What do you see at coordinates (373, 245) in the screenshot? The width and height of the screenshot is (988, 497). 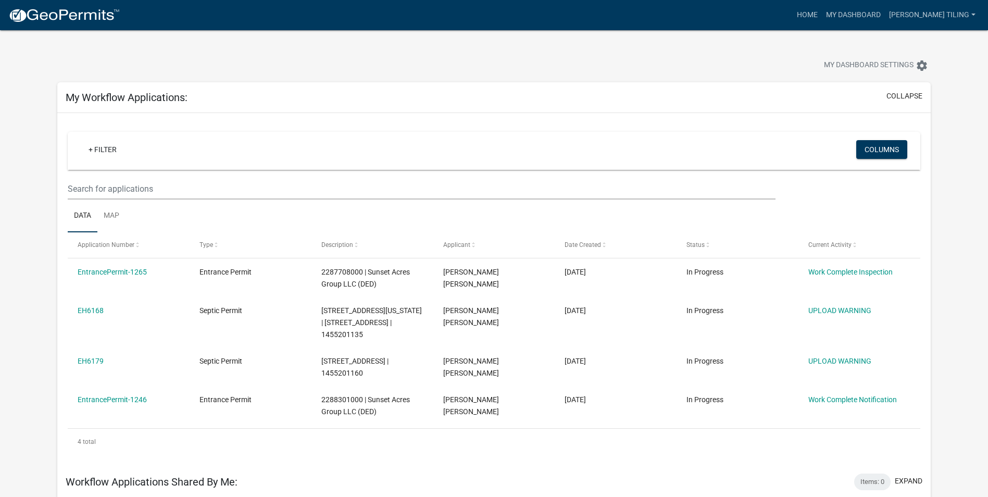 I see `datatable-header-cell: Description` at bounding box center [373, 245].